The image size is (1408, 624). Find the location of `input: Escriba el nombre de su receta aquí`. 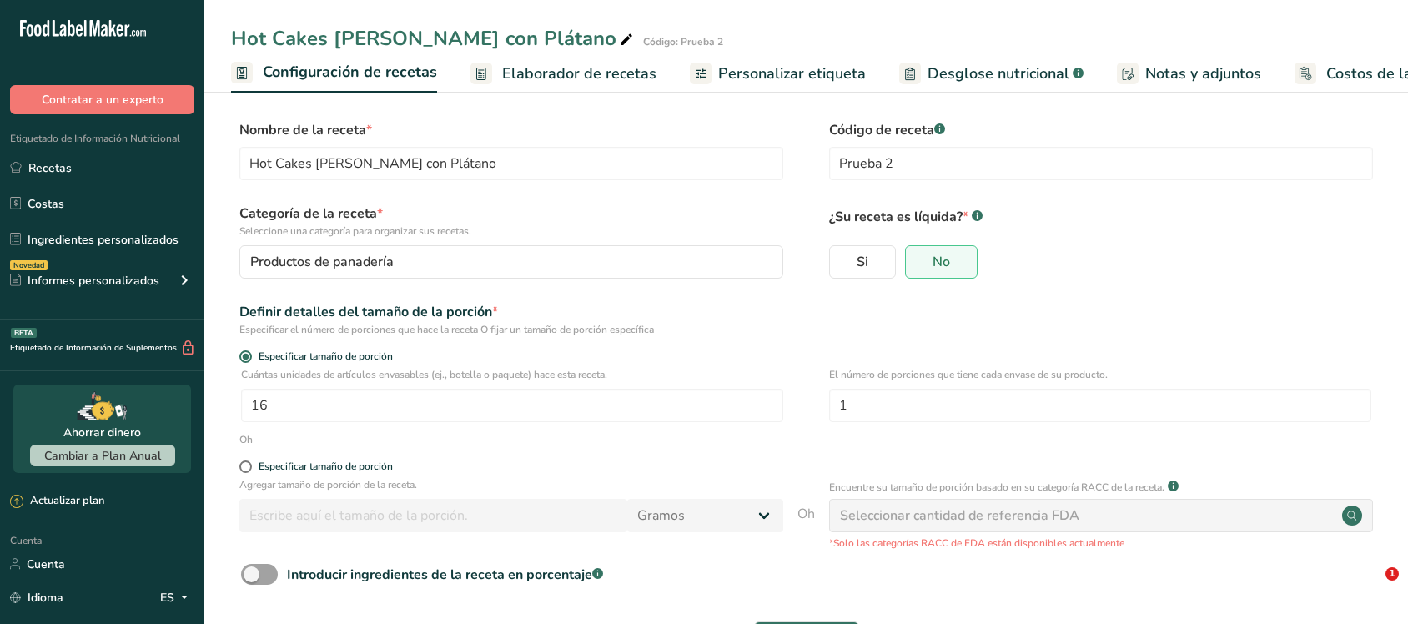

input: Escriba el nombre de su receta aquí is located at coordinates (511, 163).